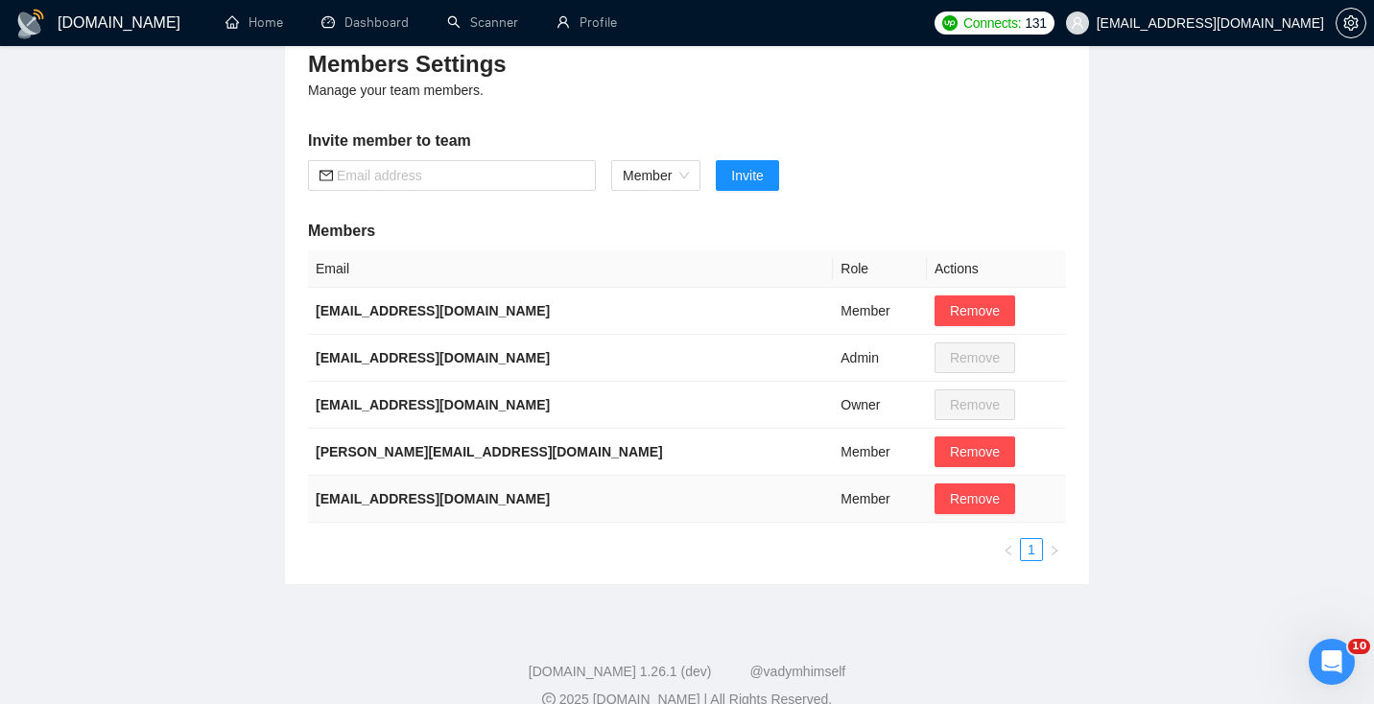  What do you see at coordinates (747, 176) in the screenshot?
I see `button: Invite` at bounding box center [747, 176].